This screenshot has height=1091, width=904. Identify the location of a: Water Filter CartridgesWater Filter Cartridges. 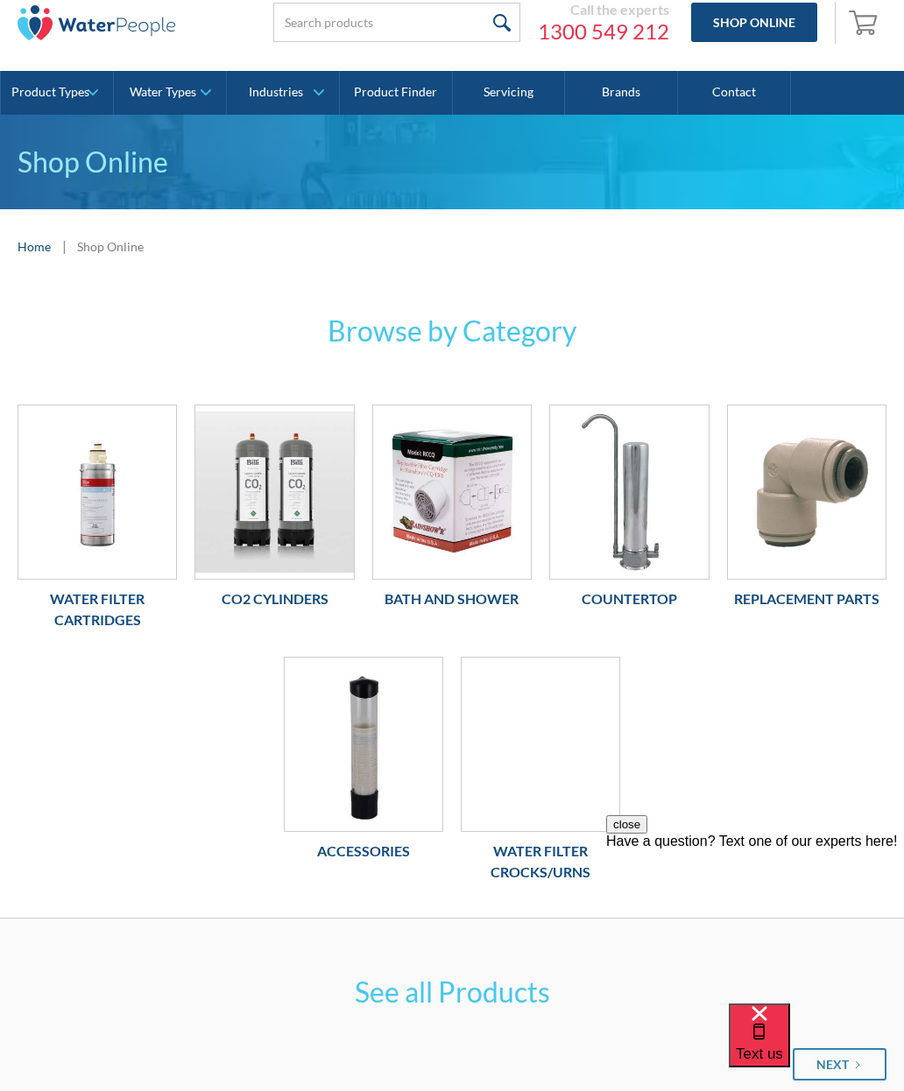
(97, 522).